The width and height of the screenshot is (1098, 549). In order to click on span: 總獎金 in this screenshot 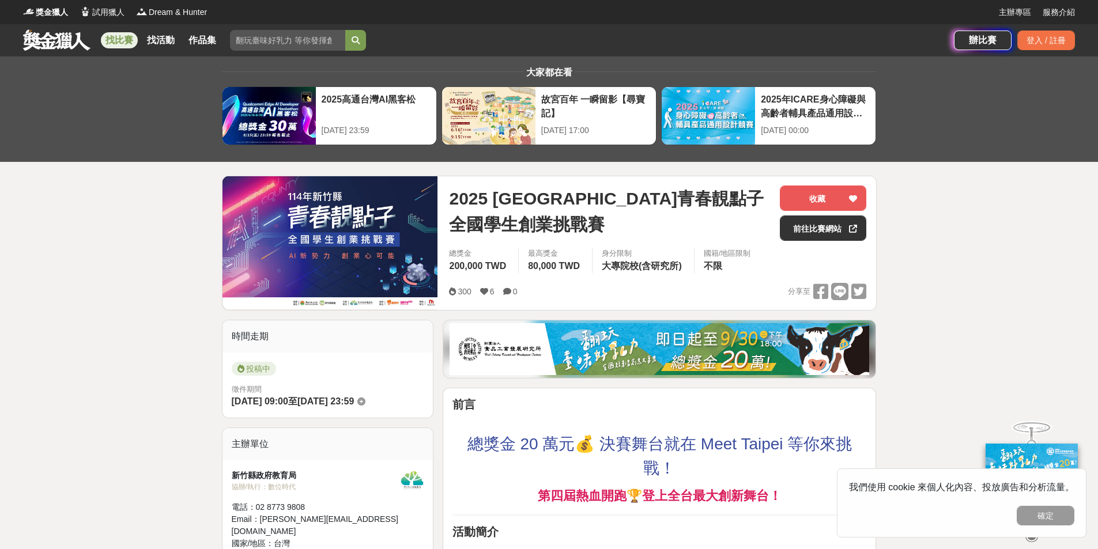, I will do `click(479, 254)`.